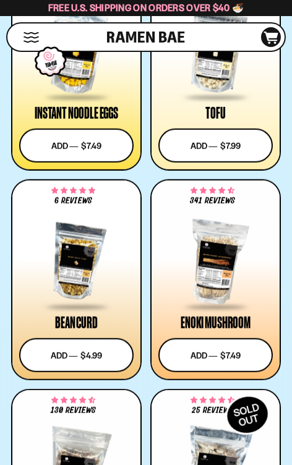  What do you see at coordinates (212, 410) in the screenshot?
I see `span: 25 reviews` at bounding box center [212, 410].